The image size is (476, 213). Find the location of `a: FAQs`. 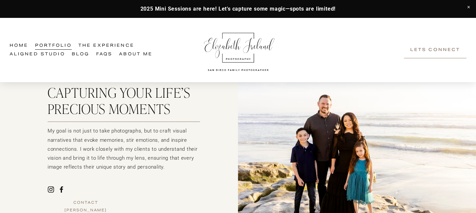

a: FAQs is located at coordinates (105, 54).